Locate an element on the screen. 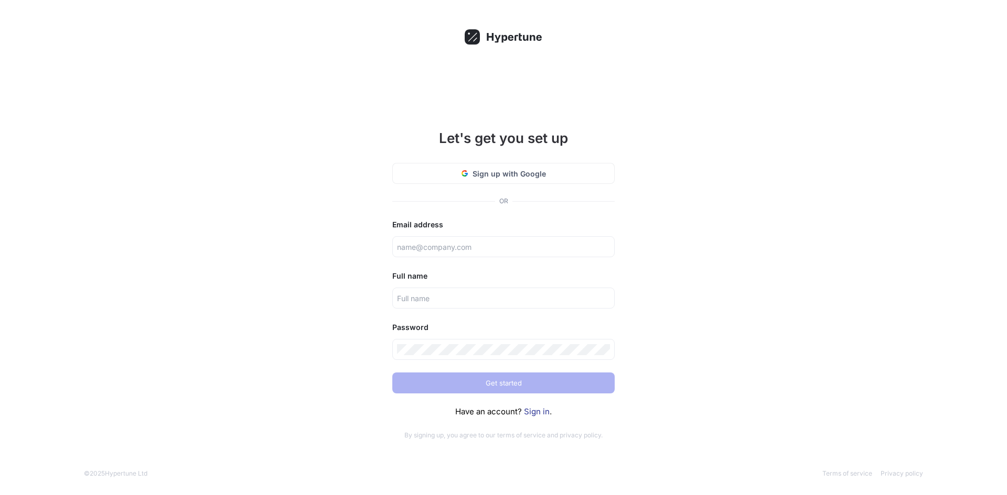 This screenshot has height=495, width=1007. span: Get started is located at coordinates (503, 383).